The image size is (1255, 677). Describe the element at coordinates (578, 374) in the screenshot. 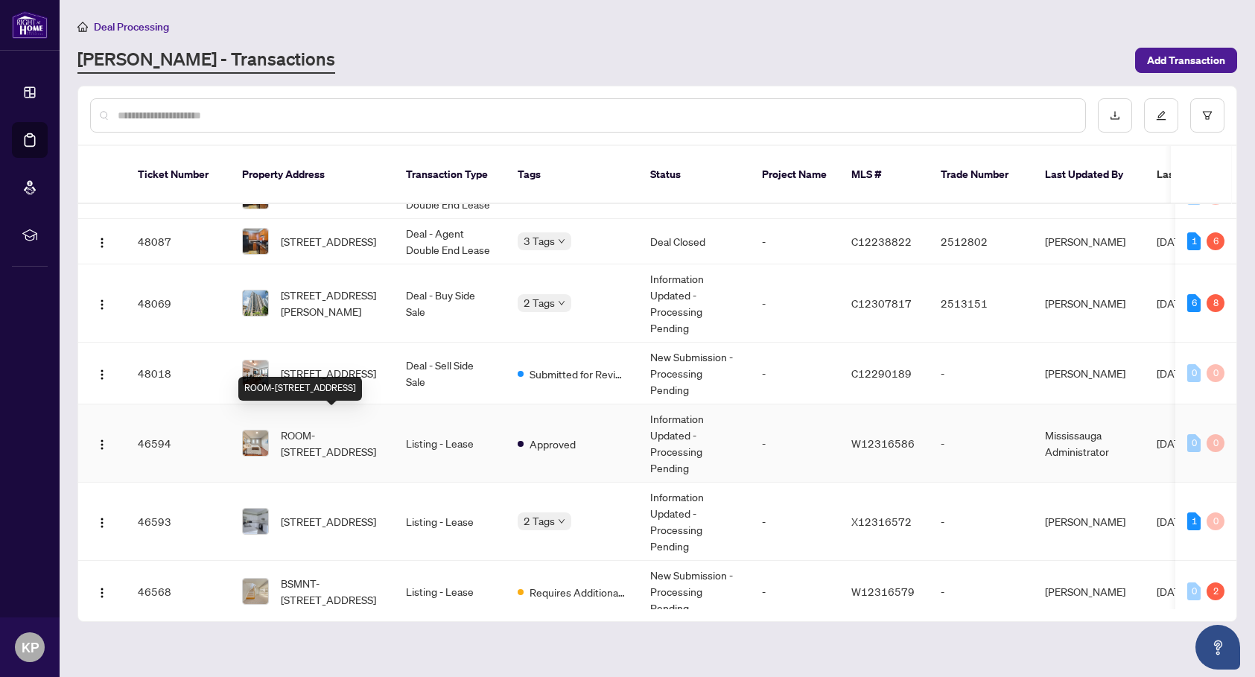

I see `span: Submitted for Review` at that location.